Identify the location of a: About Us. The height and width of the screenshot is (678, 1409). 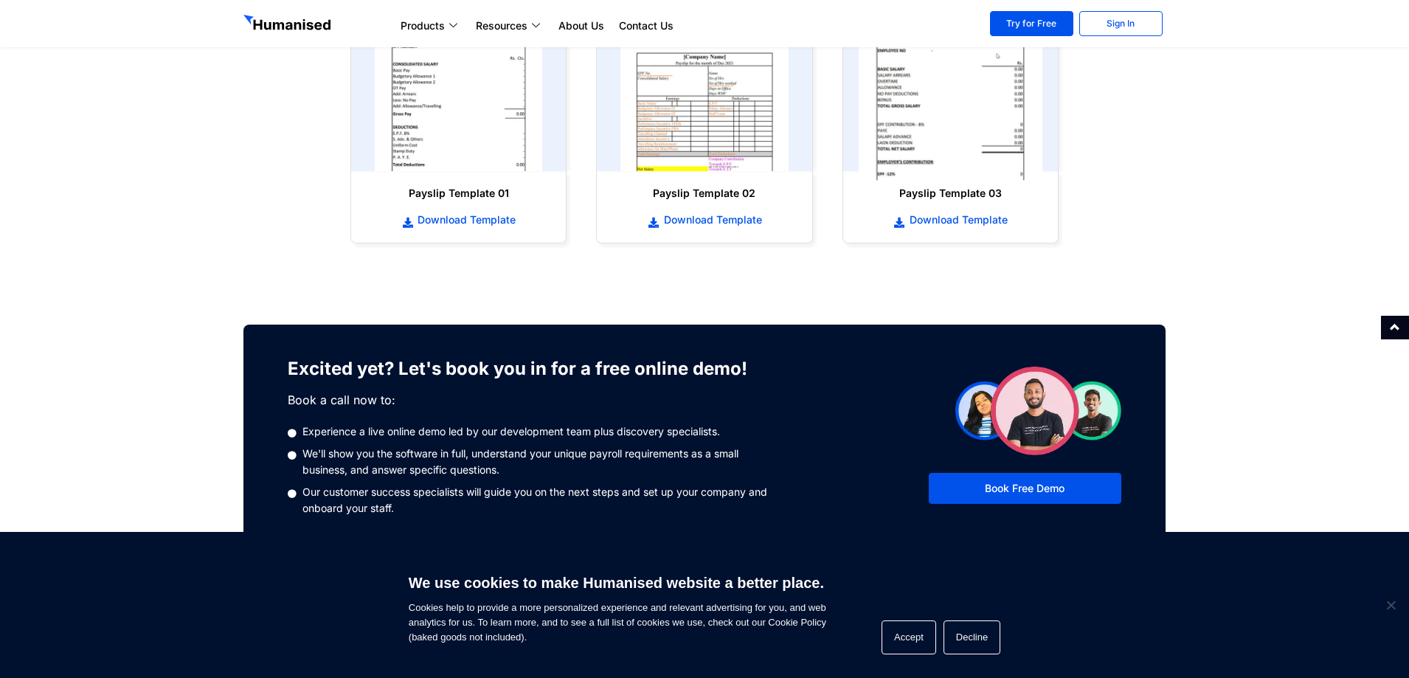
(581, 26).